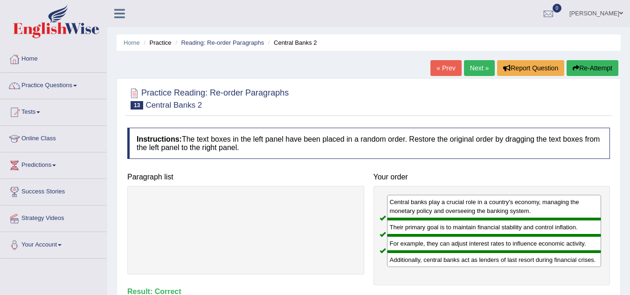 The width and height of the screenshot is (630, 295). Describe the element at coordinates (137, 105) in the screenshot. I see `span: 13` at that location.